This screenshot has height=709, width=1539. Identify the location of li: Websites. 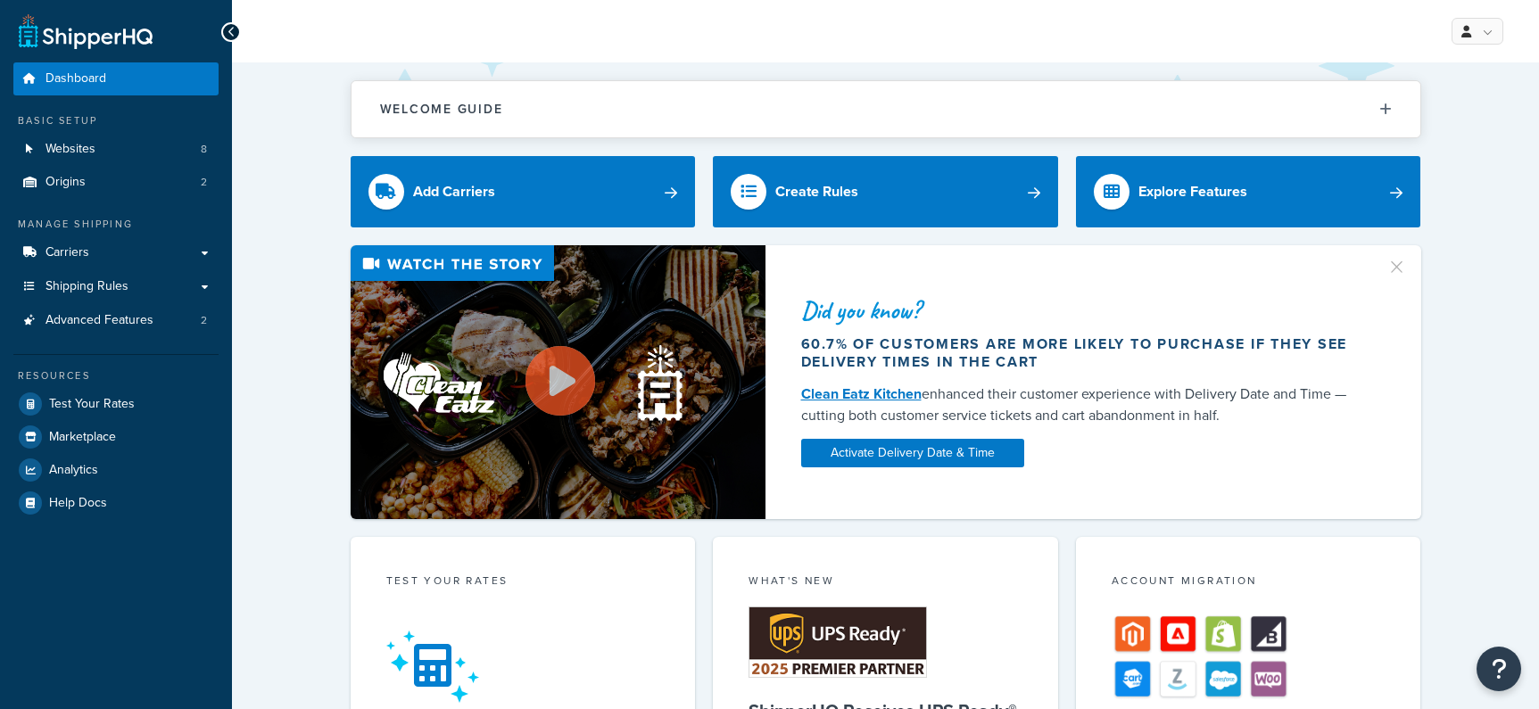
(116, 149).